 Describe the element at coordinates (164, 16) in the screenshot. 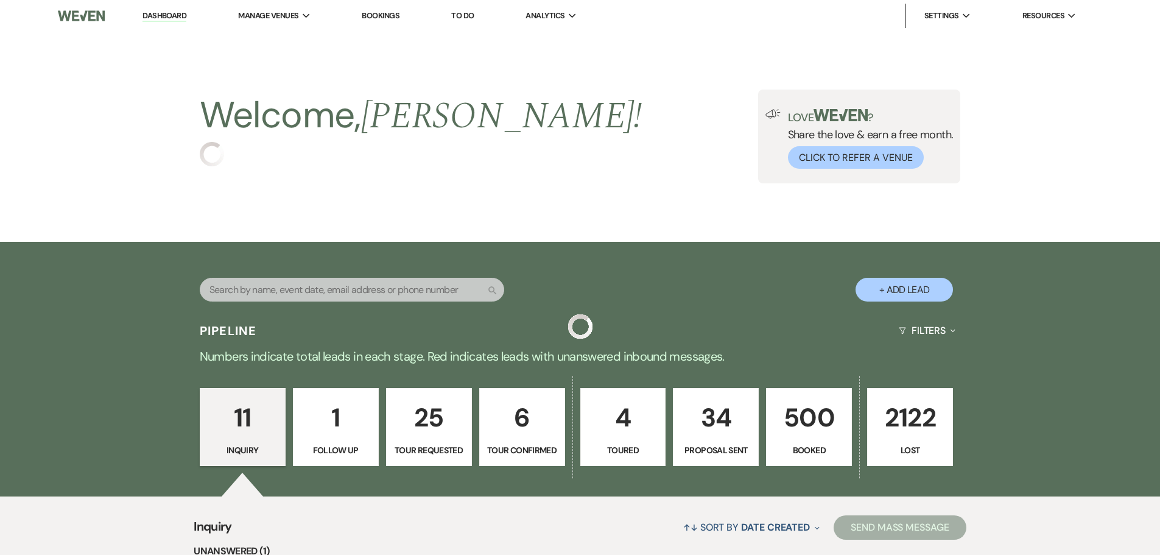

I see `a: Dashboard` at that location.